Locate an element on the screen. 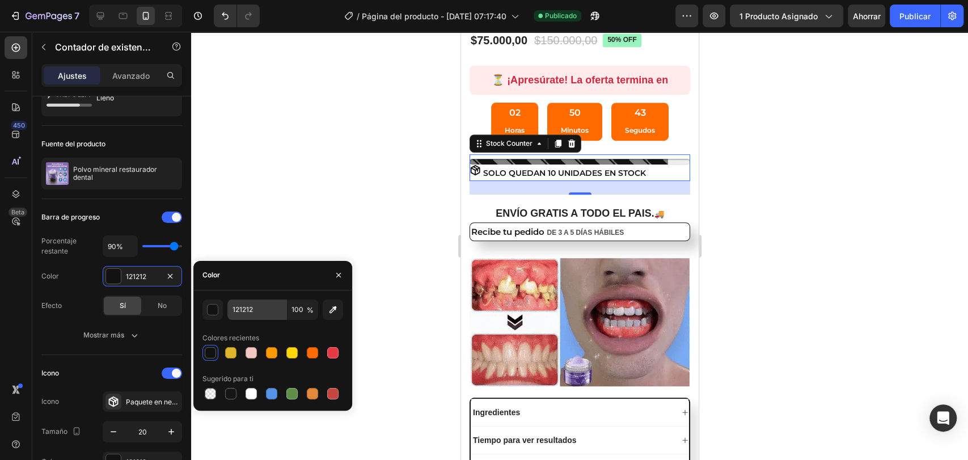  font: Fuente del producto is located at coordinates (73, 144).